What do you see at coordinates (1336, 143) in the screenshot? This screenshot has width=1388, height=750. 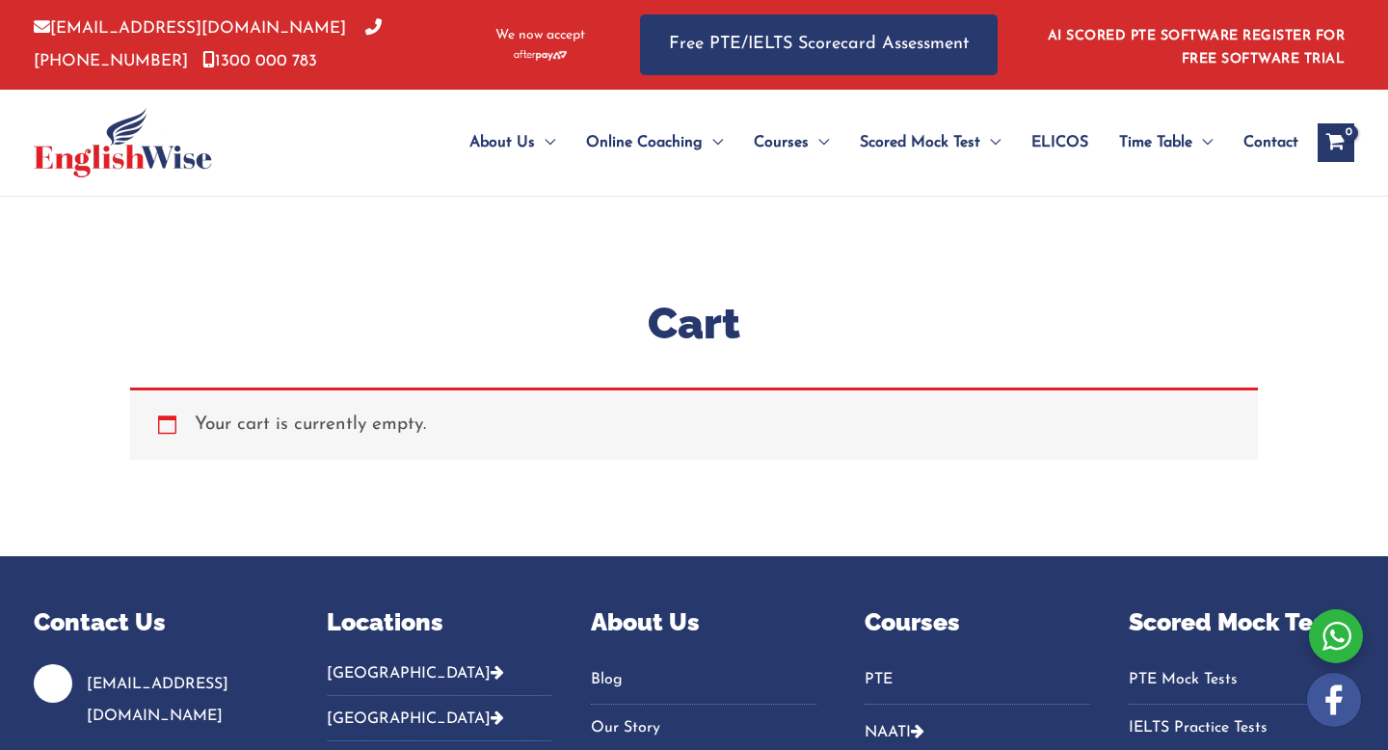 I see `a: View Shopping Cart, empty` at bounding box center [1336, 143].